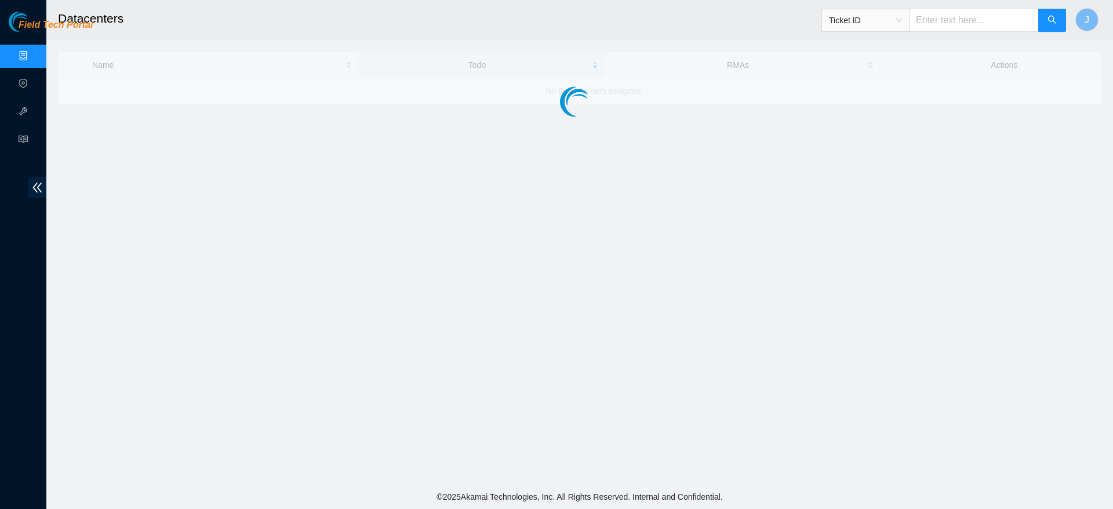 The width and height of the screenshot is (1113, 509). What do you see at coordinates (1087, 20) in the screenshot?
I see `span: J` at bounding box center [1087, 20].